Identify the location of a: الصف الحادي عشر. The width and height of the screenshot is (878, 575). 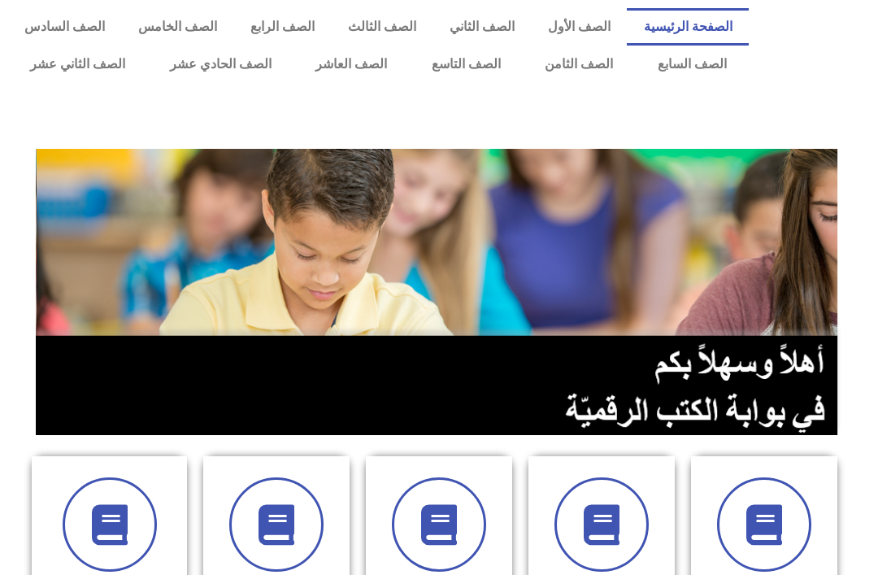
(220, 64).